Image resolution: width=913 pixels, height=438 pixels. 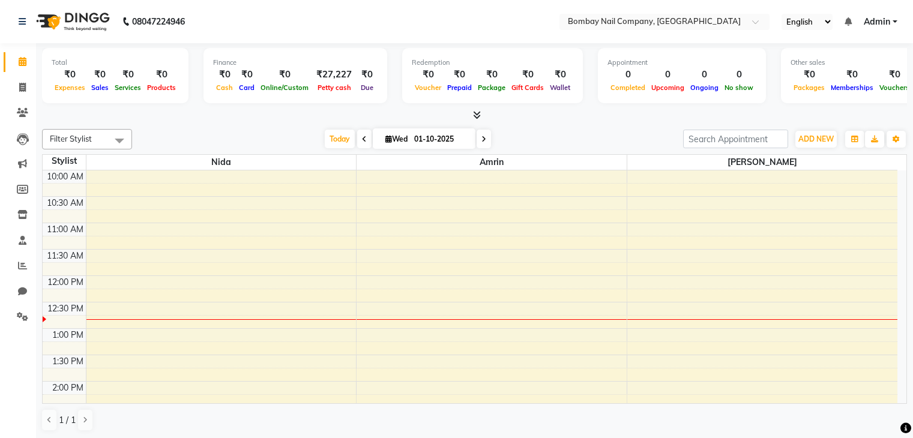 I want to click on span: Vouchers, so click(x=895, y=88).